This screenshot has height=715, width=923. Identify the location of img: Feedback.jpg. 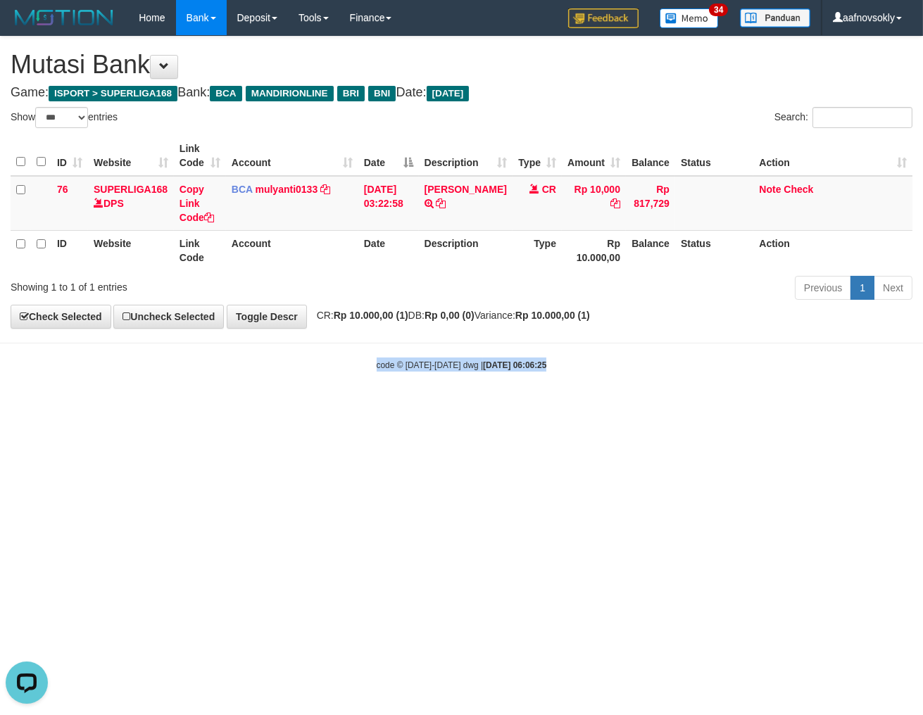
(603, 18).